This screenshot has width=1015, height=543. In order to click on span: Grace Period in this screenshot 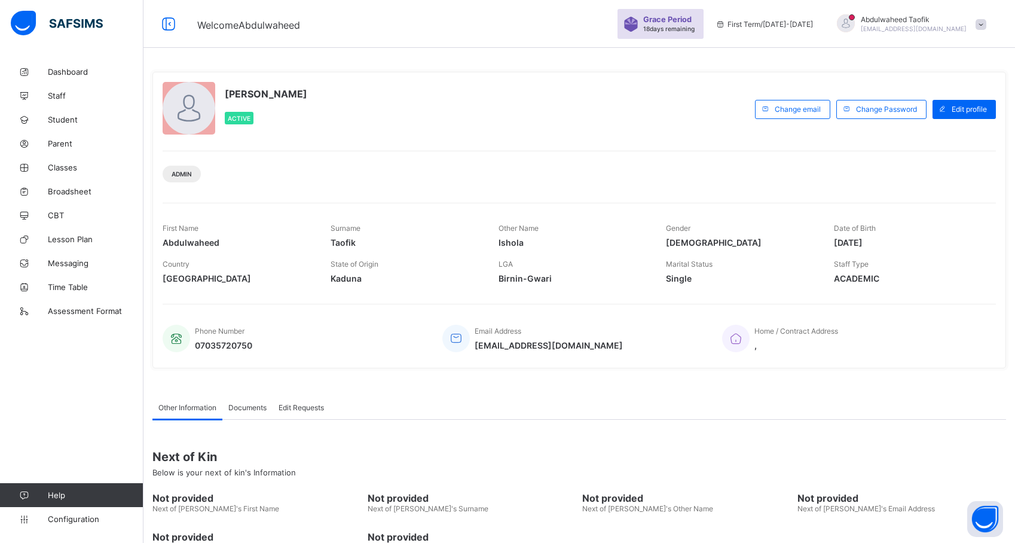, I will do `click(667, 19)`.